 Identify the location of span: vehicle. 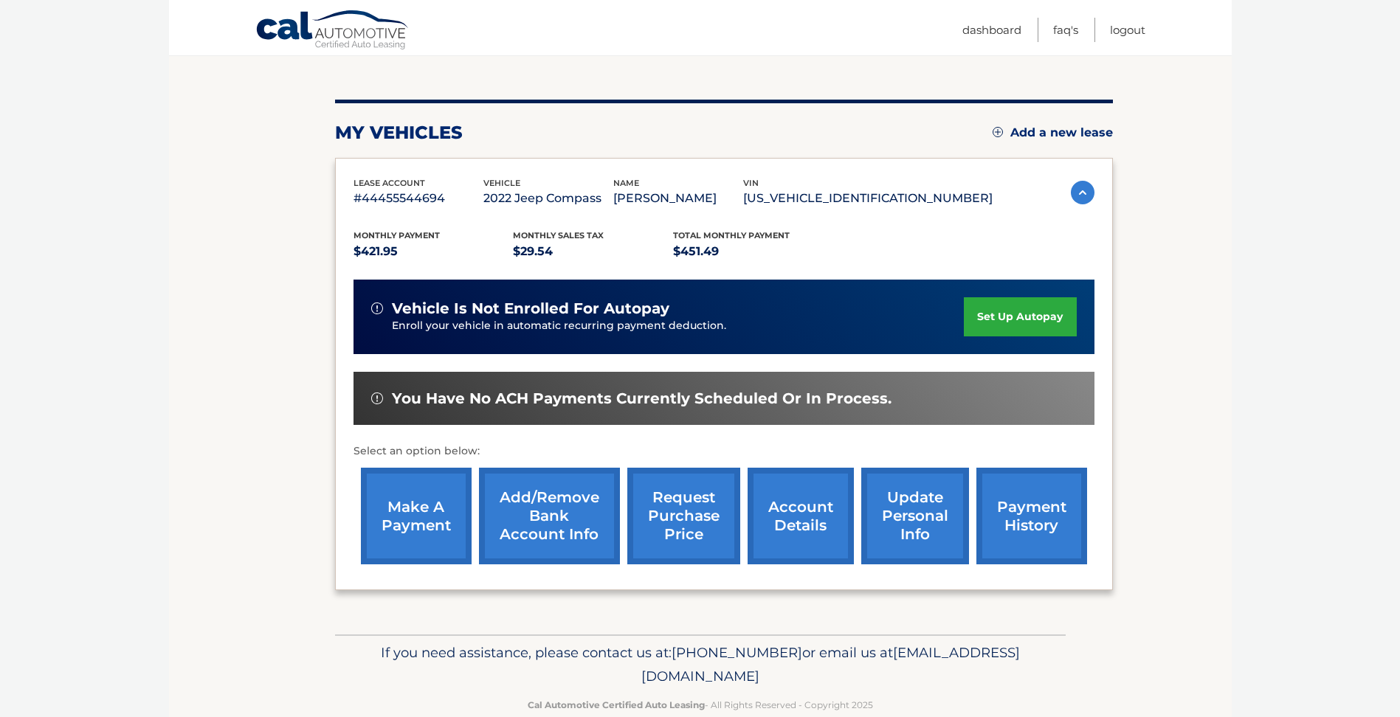
(502, 183).